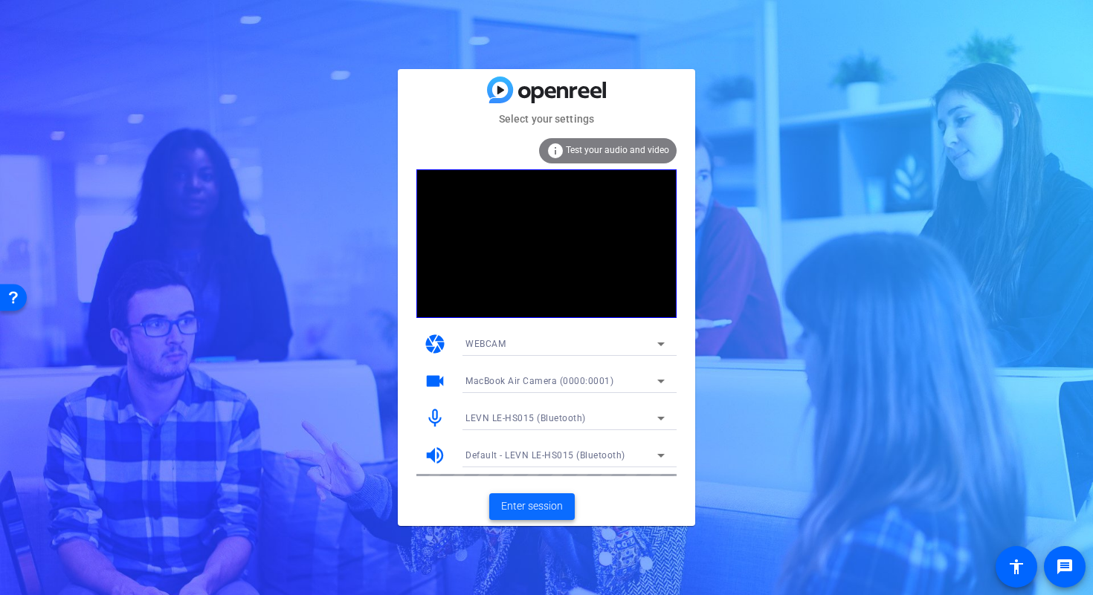 The height and width of the screenshot is (595, 1093). What do you see at coordinates (526, 418) in the screenshot?
I see `span: LEVN LE-HS015 (Bluetooth)` at bounding box center [526, 418].